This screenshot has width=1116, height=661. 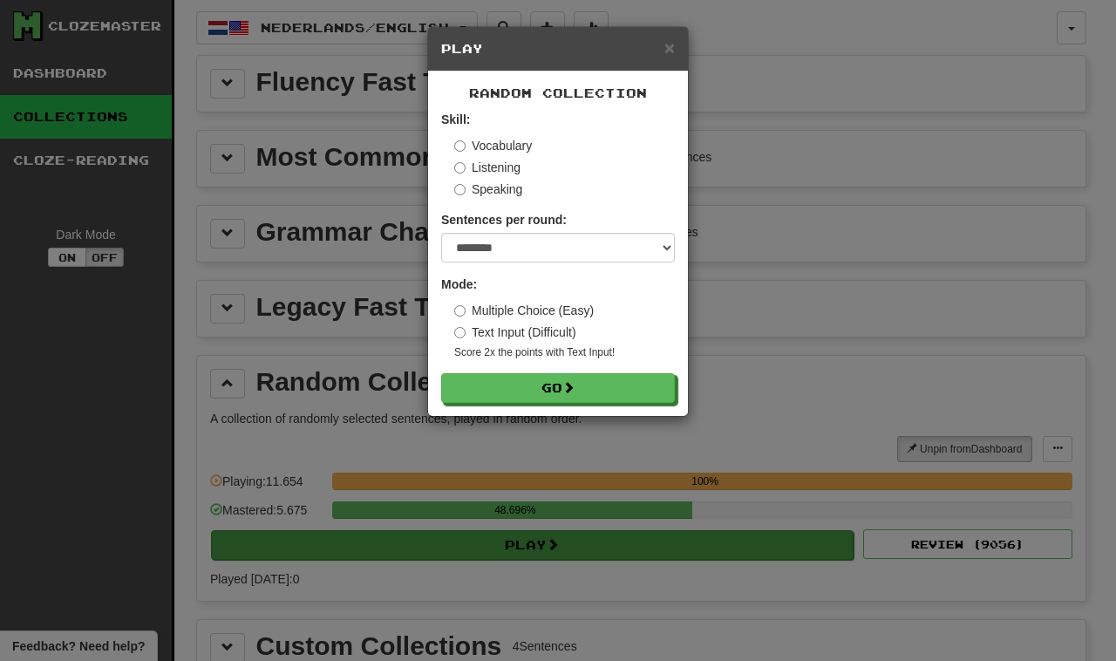 What do you see at coordinates (460, 146) in the screenshot?
I see `input: Vocabulary` at bounding box center [460, 146].